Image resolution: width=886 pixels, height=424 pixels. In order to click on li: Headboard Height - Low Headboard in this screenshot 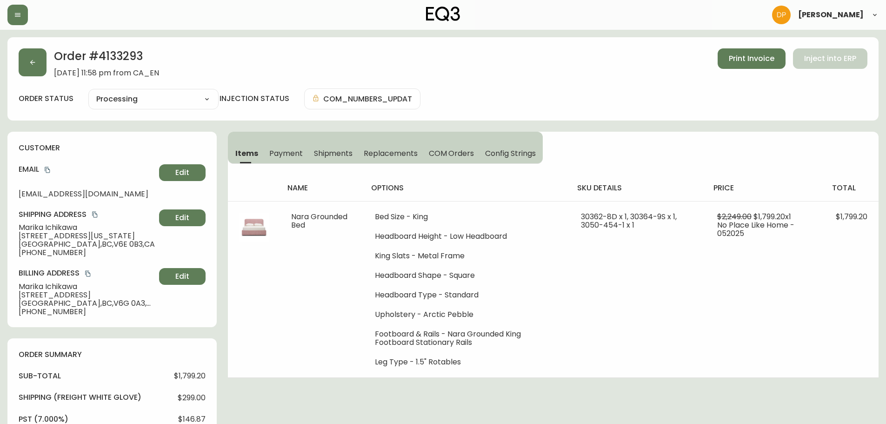, I will do `click(467, 236)`.